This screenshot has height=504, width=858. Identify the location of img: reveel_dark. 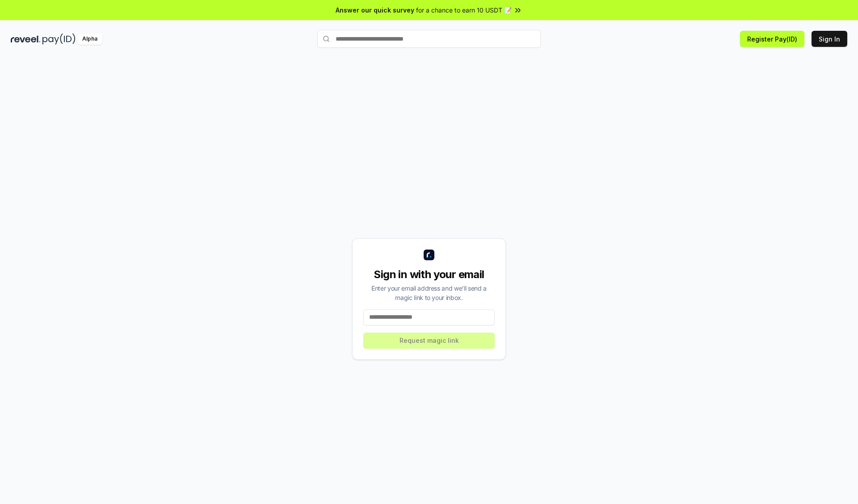
(25, 39).